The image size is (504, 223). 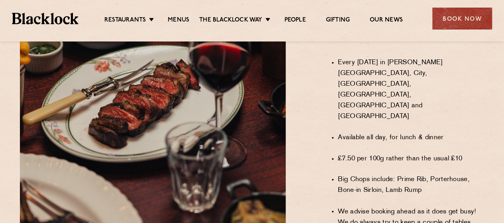 What do you see at coordinates (386, 21) in the screenshot?
I see `a: Our News` at bounding box center [386, 21].